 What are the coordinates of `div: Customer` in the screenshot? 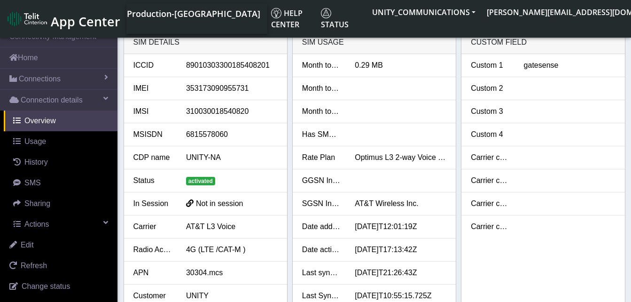 It's located at (153, 295).